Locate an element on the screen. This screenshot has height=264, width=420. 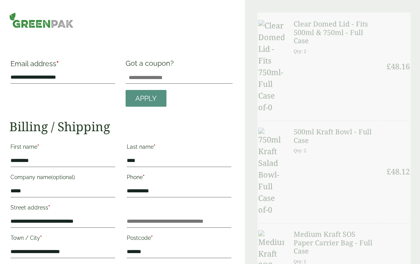
label: Postcode is located at coordinates (179, 239).